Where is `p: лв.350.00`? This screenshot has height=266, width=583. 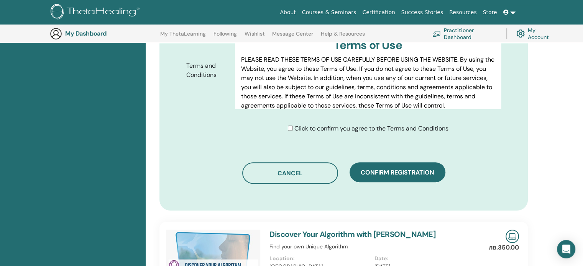 p: лв.350.00 is located at coordinates (504, 248).